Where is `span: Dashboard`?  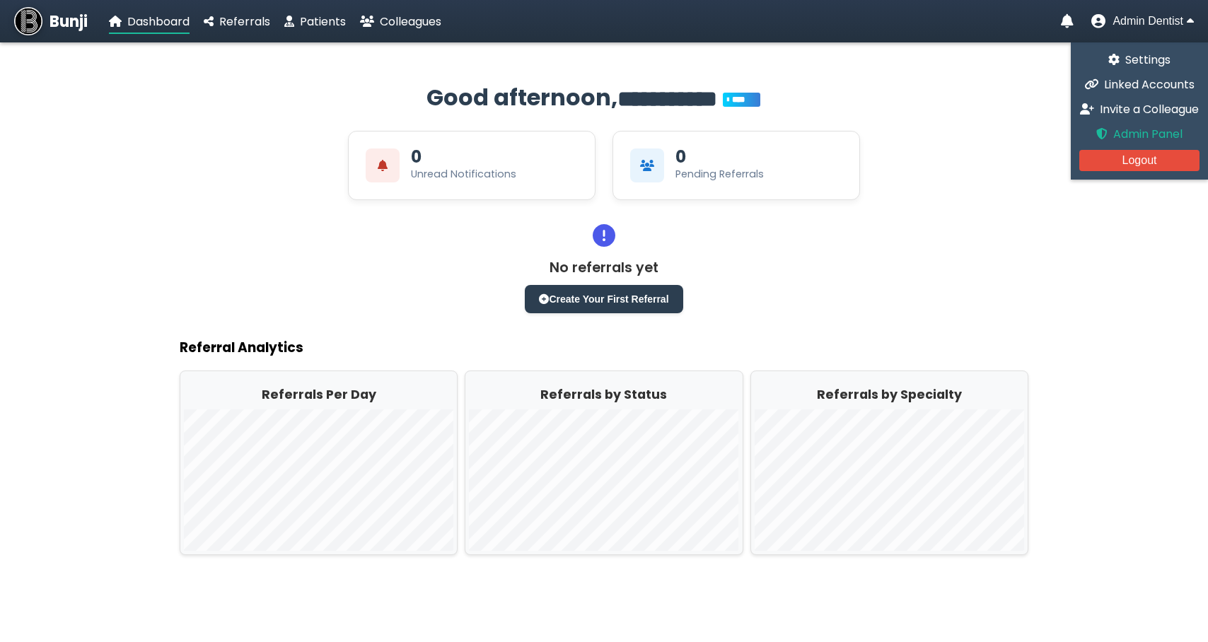 span: Dashboard is located at coordinates (158, 21).